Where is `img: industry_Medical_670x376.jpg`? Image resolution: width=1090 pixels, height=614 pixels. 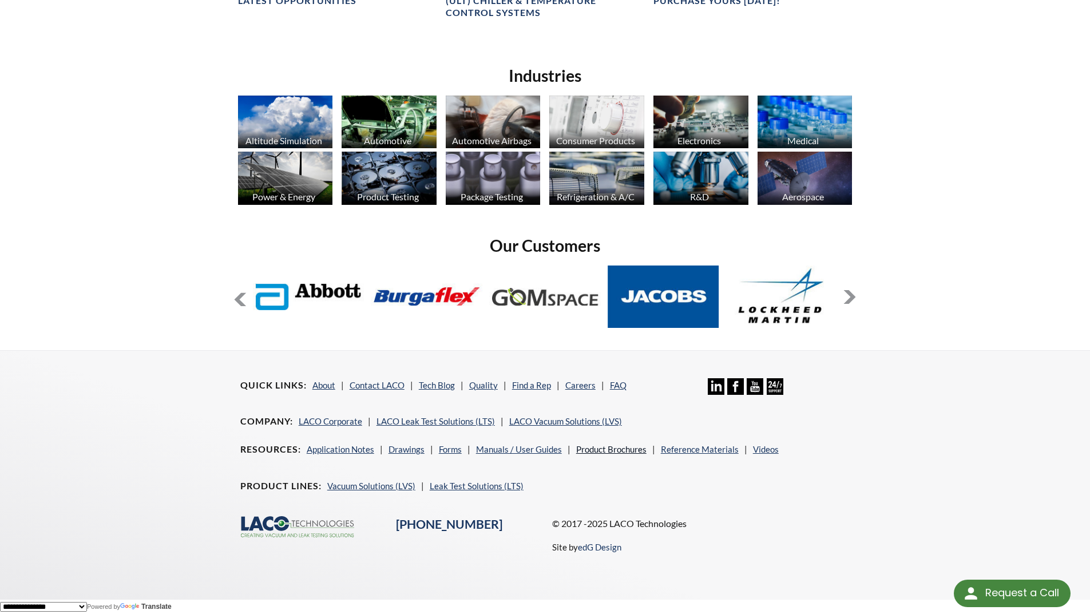 img: industry_Medical_670x376.jpg is located at coordinates (805, 122).